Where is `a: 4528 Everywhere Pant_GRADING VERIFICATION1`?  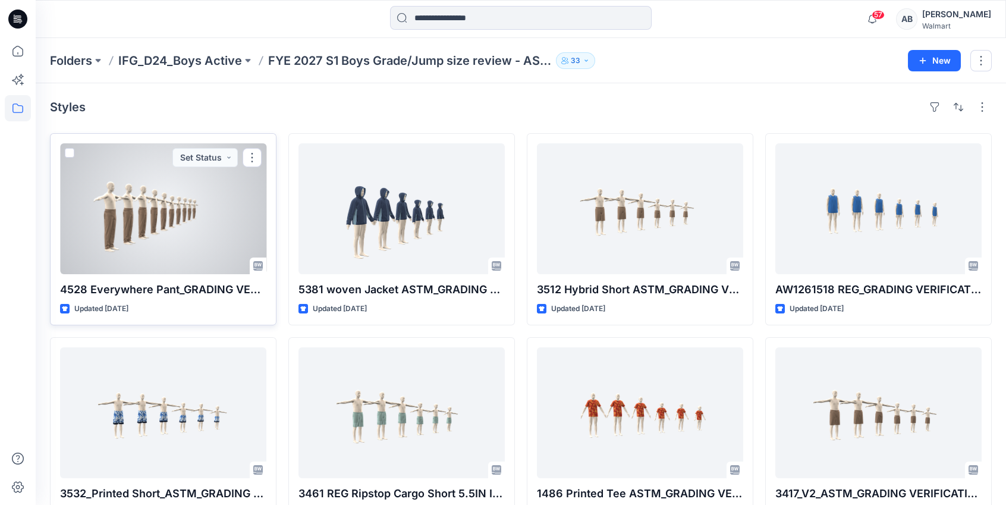 a: 4528 Everywhere Pant_GRADING VERIFICATION1 is located at coordinates (163, 209).